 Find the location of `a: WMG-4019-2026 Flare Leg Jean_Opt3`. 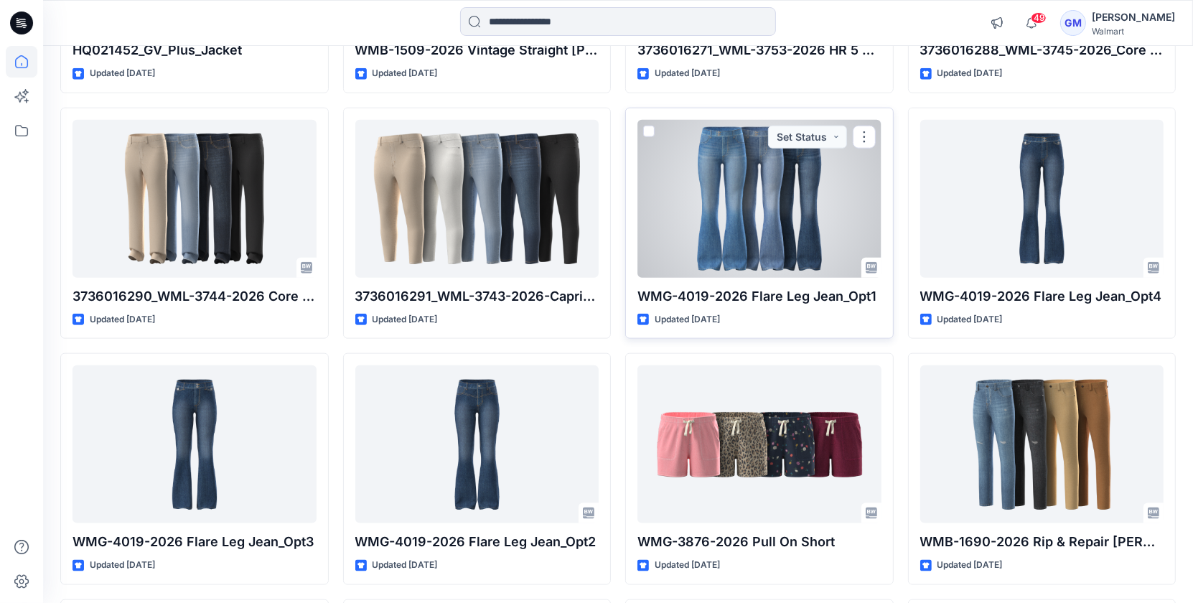

a: WMG-4019-2026 Flare Leg Jean_Opt3 is located at coordinates (195, 444).